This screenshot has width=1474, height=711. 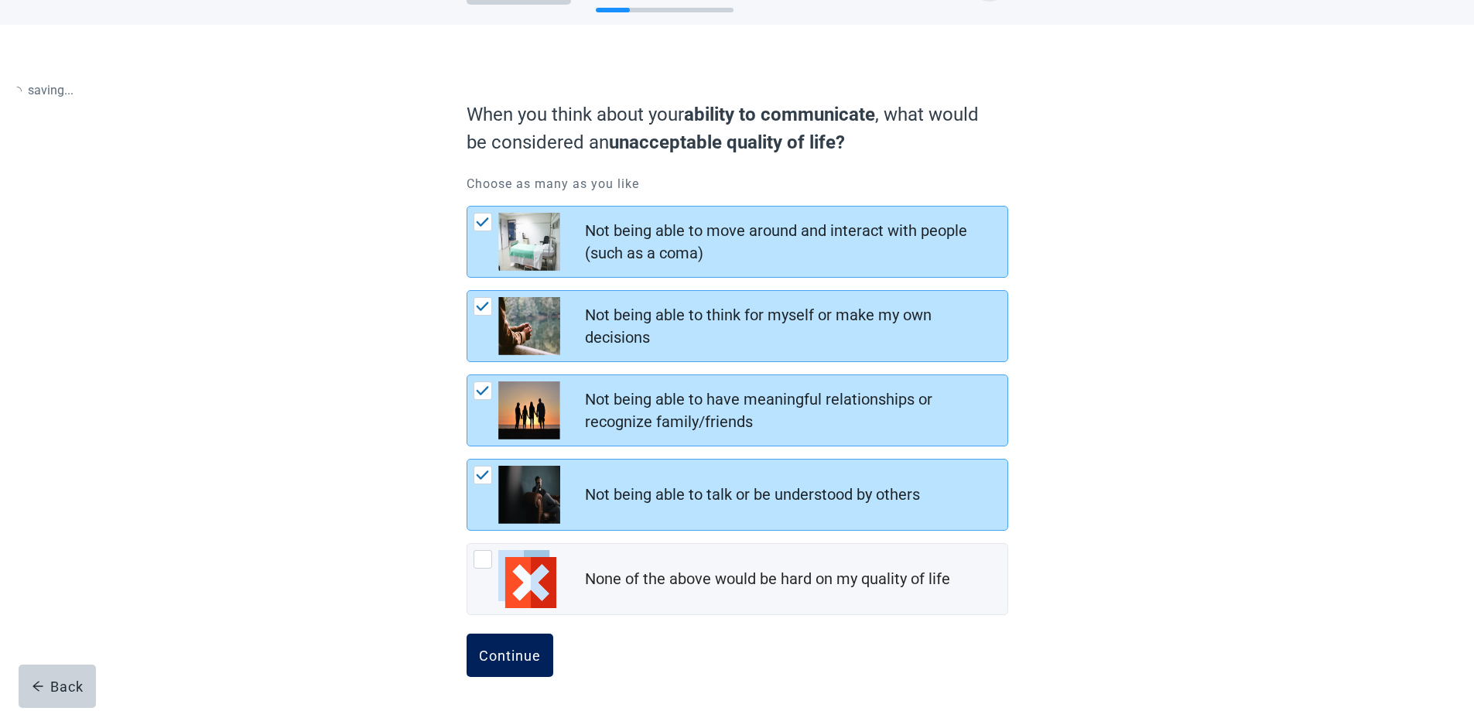 What do you see at coordinates (737, 579) in the screenshot?
I see `div: None of the above would be hard on my quality of life, checkbox, not checked` at bounding box center [737, 579].